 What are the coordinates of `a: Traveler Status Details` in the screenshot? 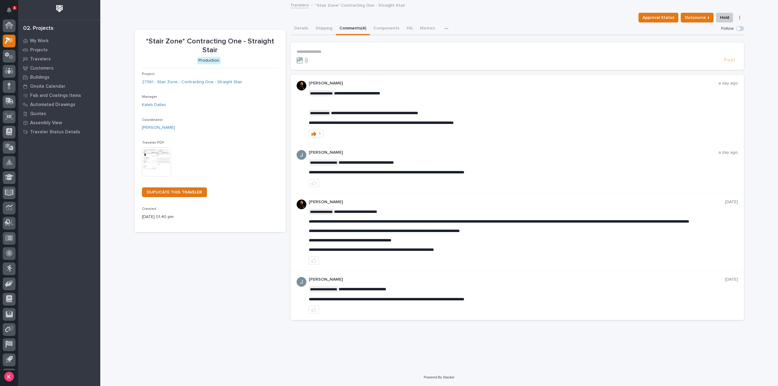 It's located at (59, 132).